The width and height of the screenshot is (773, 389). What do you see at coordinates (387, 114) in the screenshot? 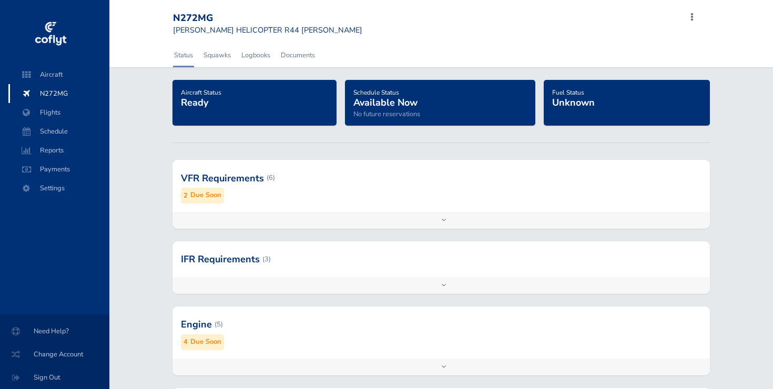
I see `span: No future reservations` at bounding box center [387, 114].